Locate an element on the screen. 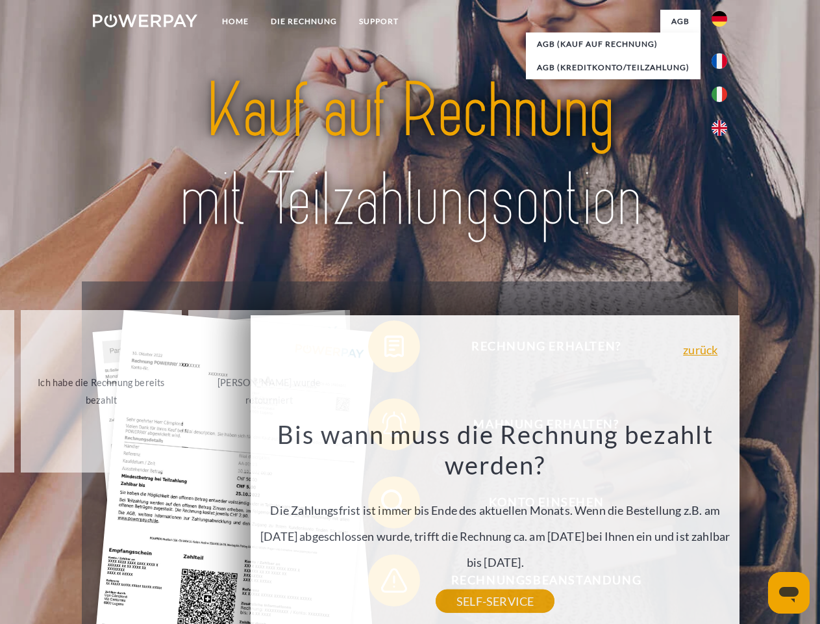  a: SELF-SERVICE is located at coordinates (495, 601).